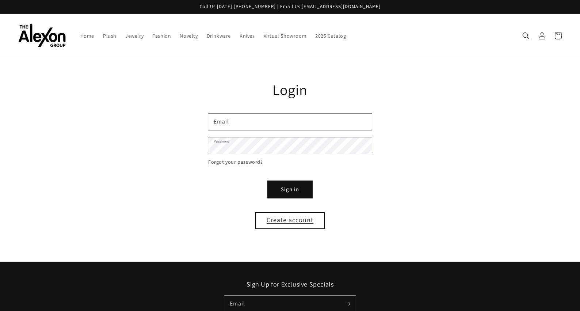 Image resolution: width=580 pixels, height=311 pixels. What do you see at coordinates (188, 36) in the screenshot?
I see `a: Novelty` at bounding box center [188, 36].